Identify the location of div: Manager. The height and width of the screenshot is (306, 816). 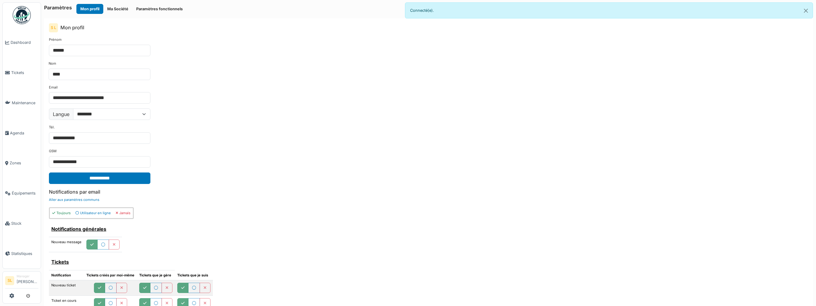
(27, 276).